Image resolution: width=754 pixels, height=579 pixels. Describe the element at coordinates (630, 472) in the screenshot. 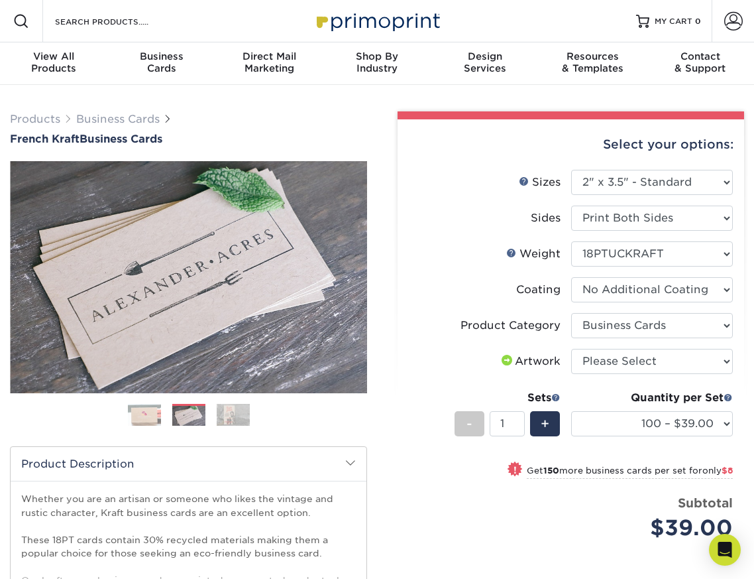

I see `small: Get more business cards per set for` at that location.